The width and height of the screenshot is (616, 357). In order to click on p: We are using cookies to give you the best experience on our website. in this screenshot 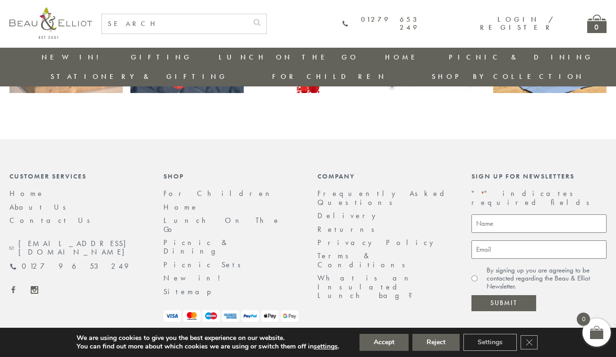, I will do `click(208, 338)`.